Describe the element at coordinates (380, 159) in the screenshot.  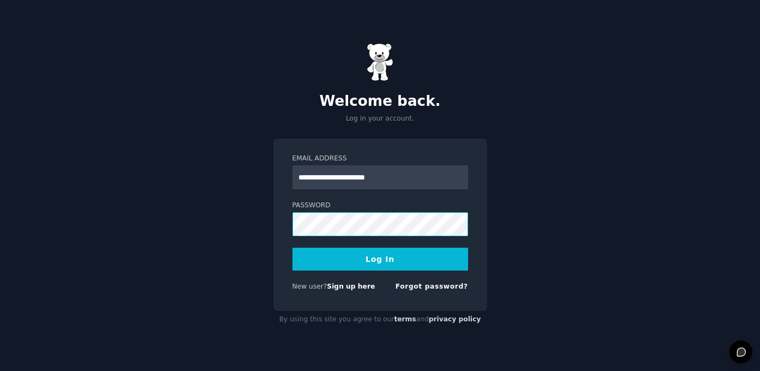
I see `label: Email Address` at that location.